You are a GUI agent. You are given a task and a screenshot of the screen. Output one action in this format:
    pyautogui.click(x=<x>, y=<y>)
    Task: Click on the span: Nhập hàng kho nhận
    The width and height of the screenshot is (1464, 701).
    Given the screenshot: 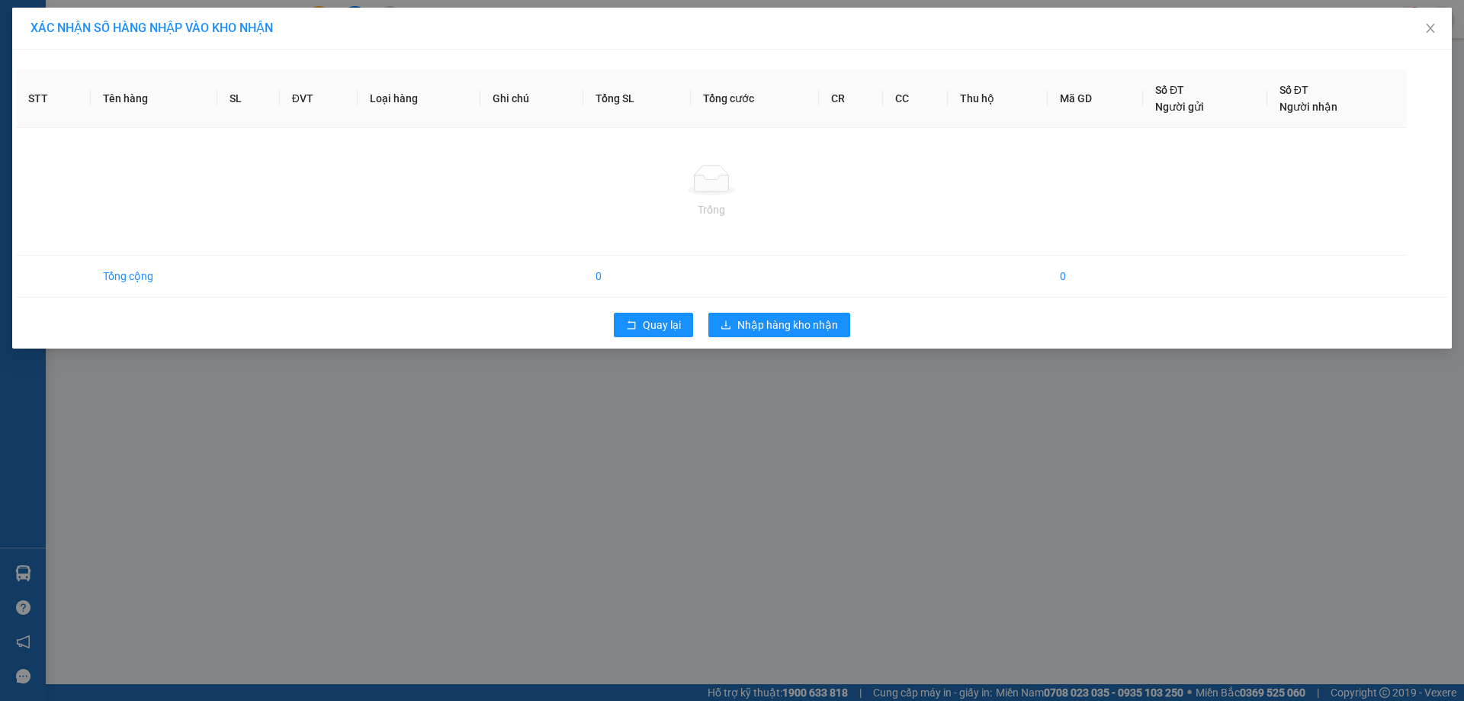 What is the action you would take?
    pyautogui.click(x=788, y=325)
    